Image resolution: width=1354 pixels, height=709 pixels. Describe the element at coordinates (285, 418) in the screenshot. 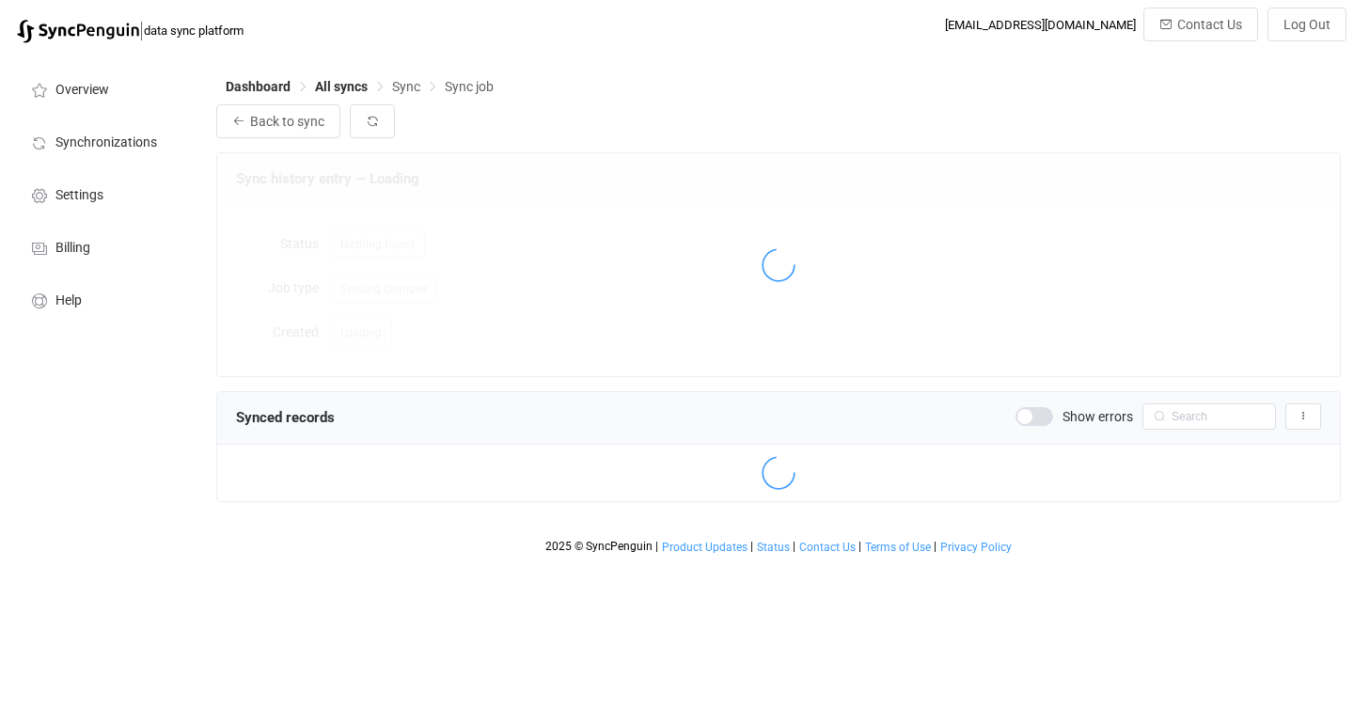

I see `span: Synced records` at that location.